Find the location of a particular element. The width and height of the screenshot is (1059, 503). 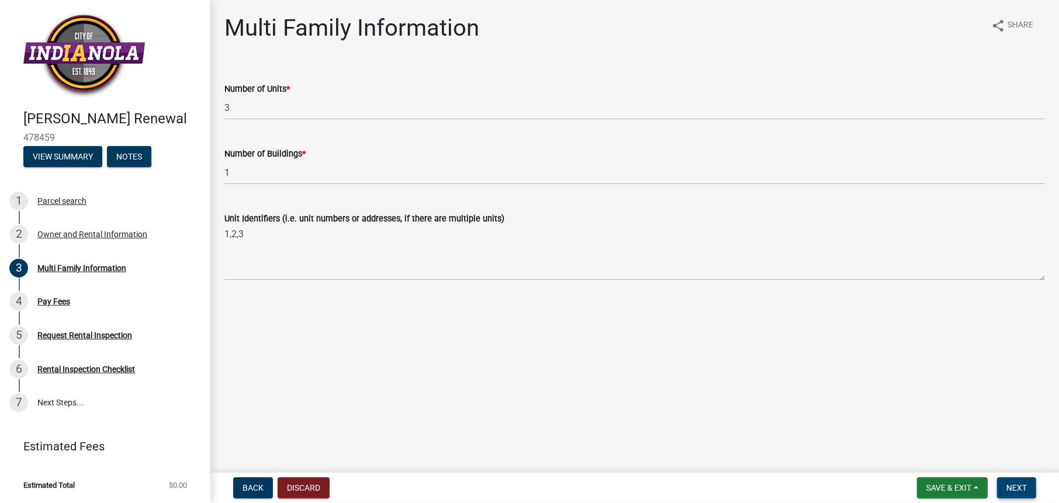

button: Save & Exit is located at coordinates (952, 488).